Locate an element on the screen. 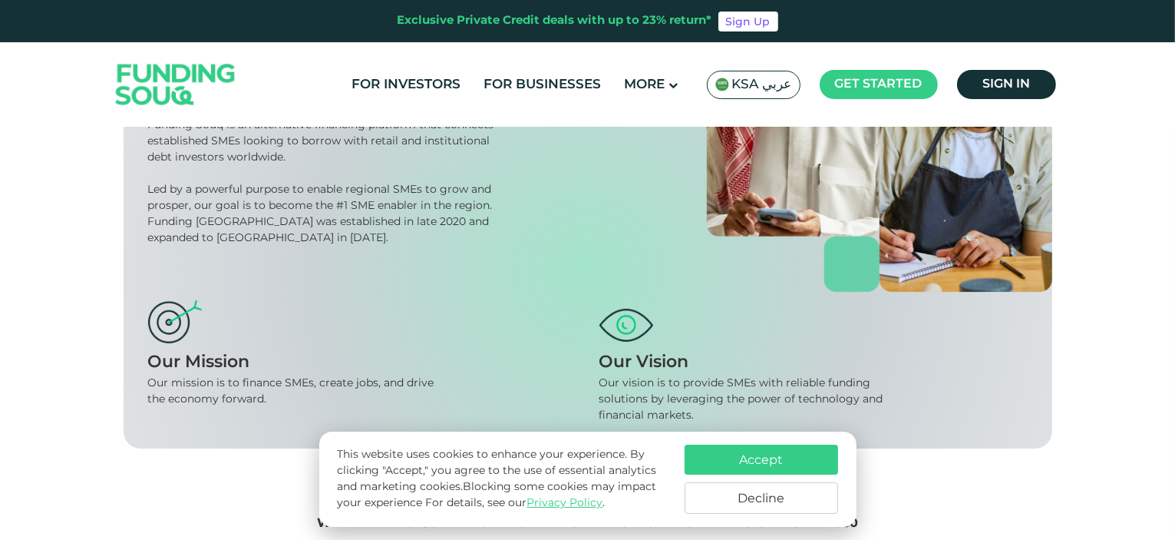 The width and height of the screenshot is (1175, 540). div: Our mission is to finance SMEs, create jobs, and drive the economy forward. is located at coordinates (298, 391).